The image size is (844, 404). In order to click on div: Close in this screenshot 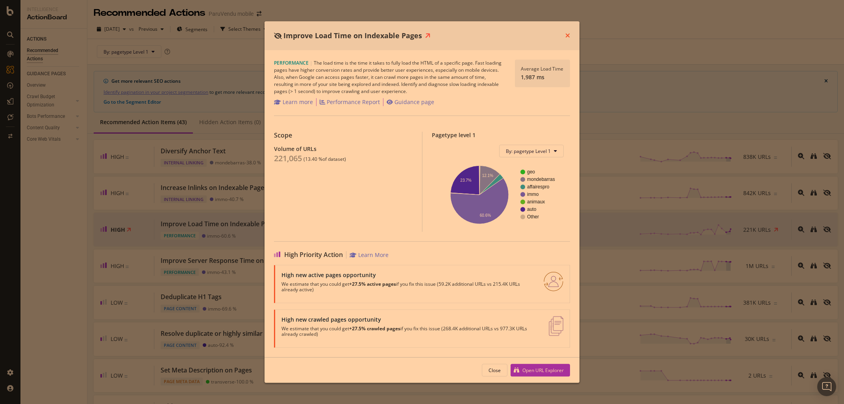, I will do `click(495, 370)`.